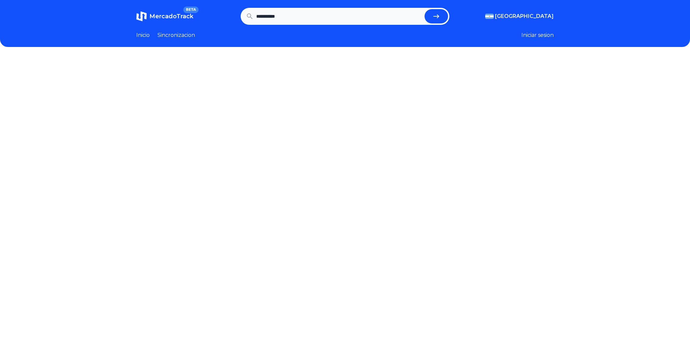 The image size is (690, 337). I want to click on img: MercadoTrack, so click(141, 16).